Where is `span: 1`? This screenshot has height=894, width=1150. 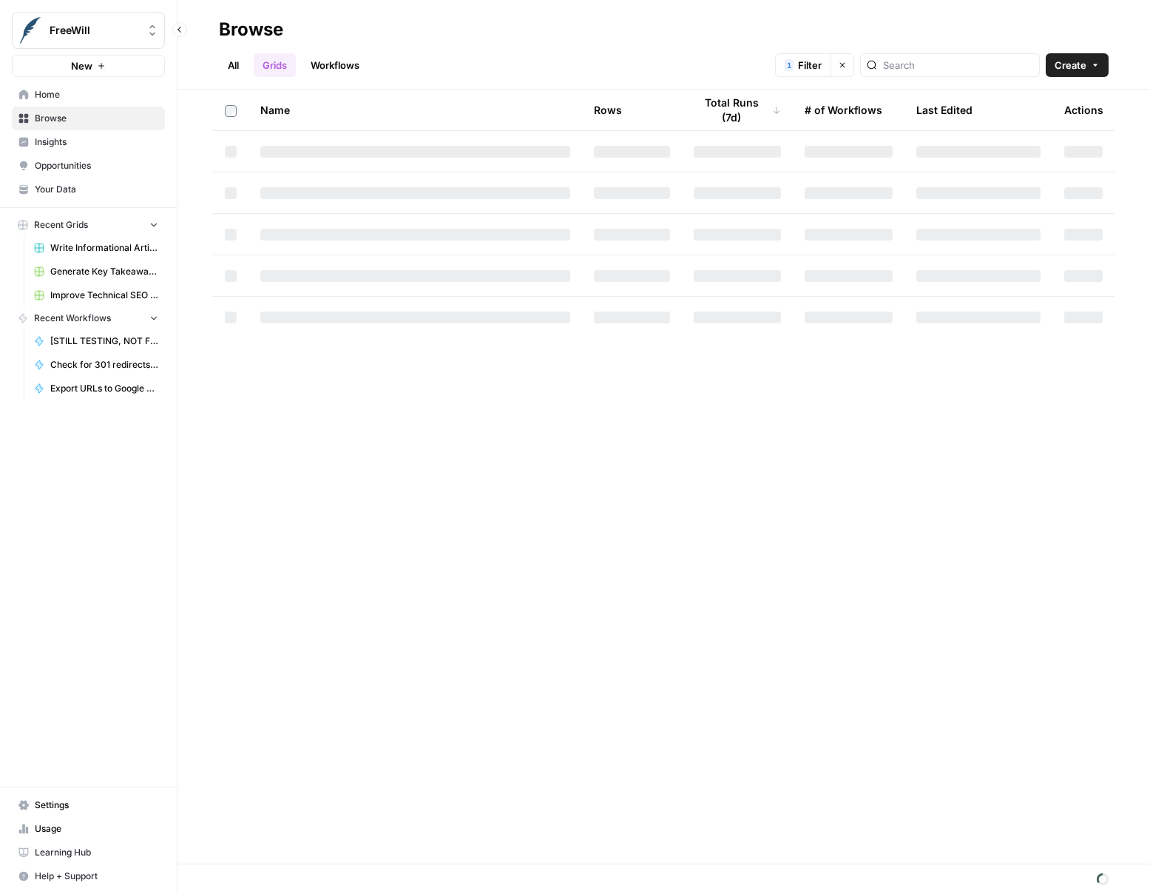 span: 1 is located at coordinates (789, 65).